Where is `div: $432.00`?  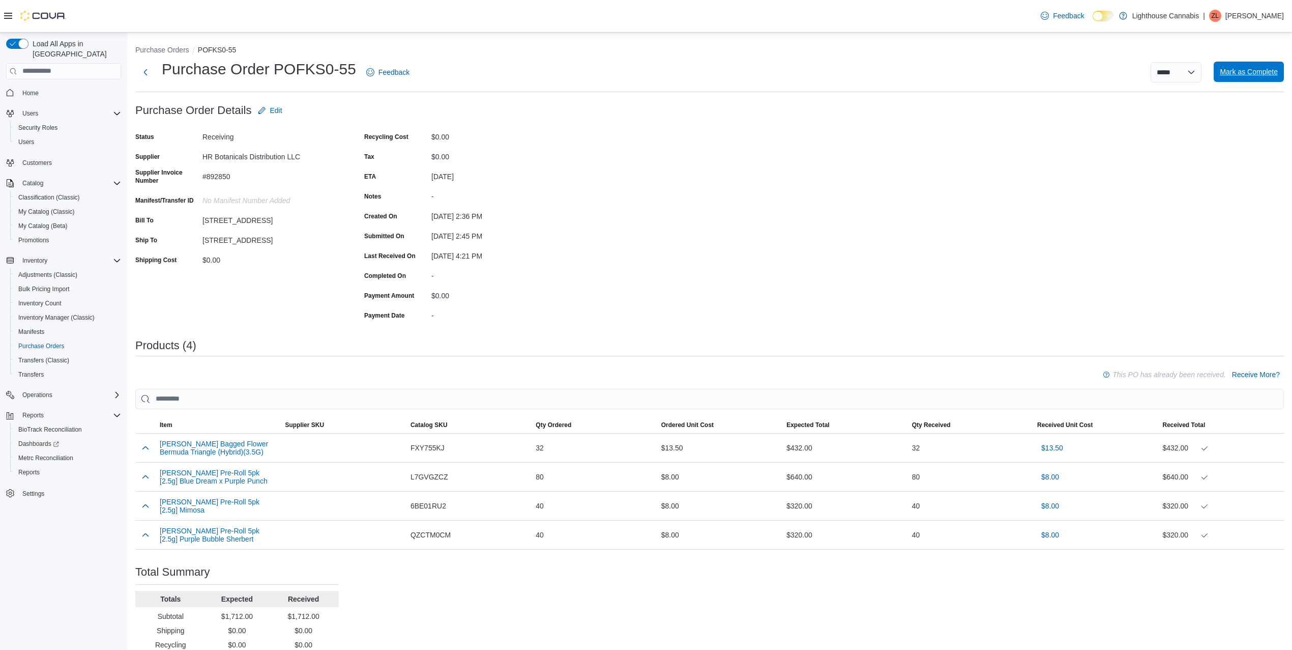 div: $432.00 is located at coordinates (1221, 448).